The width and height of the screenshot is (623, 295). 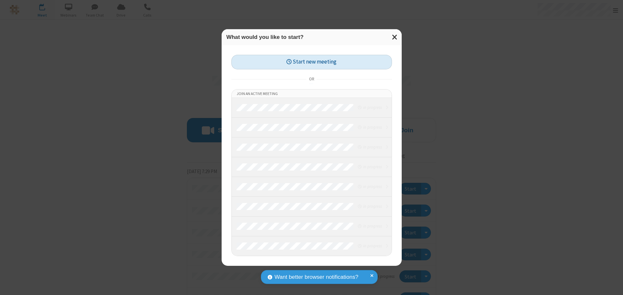 What do you see at coordinates (311, 62) in the screenshot?
I see `button: Start new meeting` at bounding box center [311, 62].